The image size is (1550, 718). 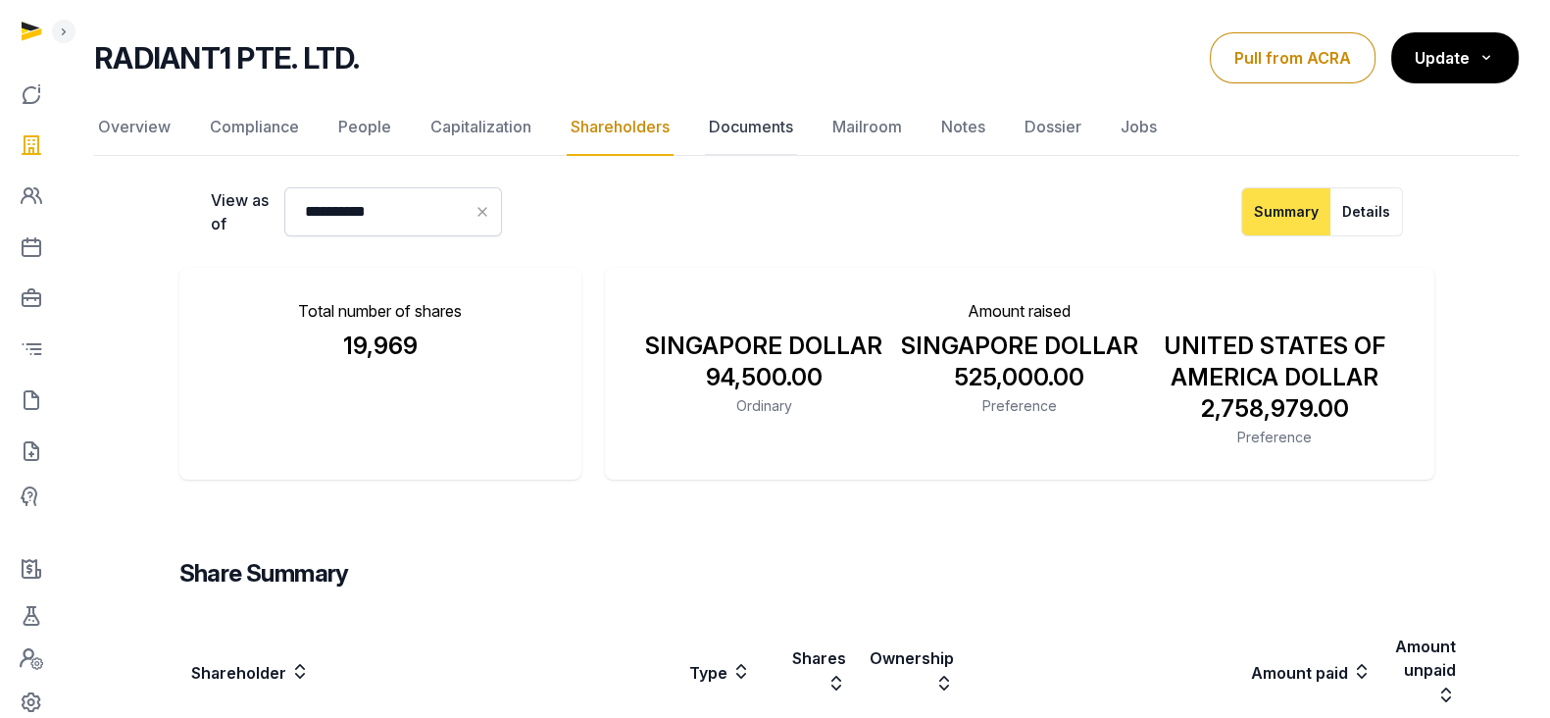 I want to click on h2: RADIANT1 PTE. LTD., so click(x=227, y=58).